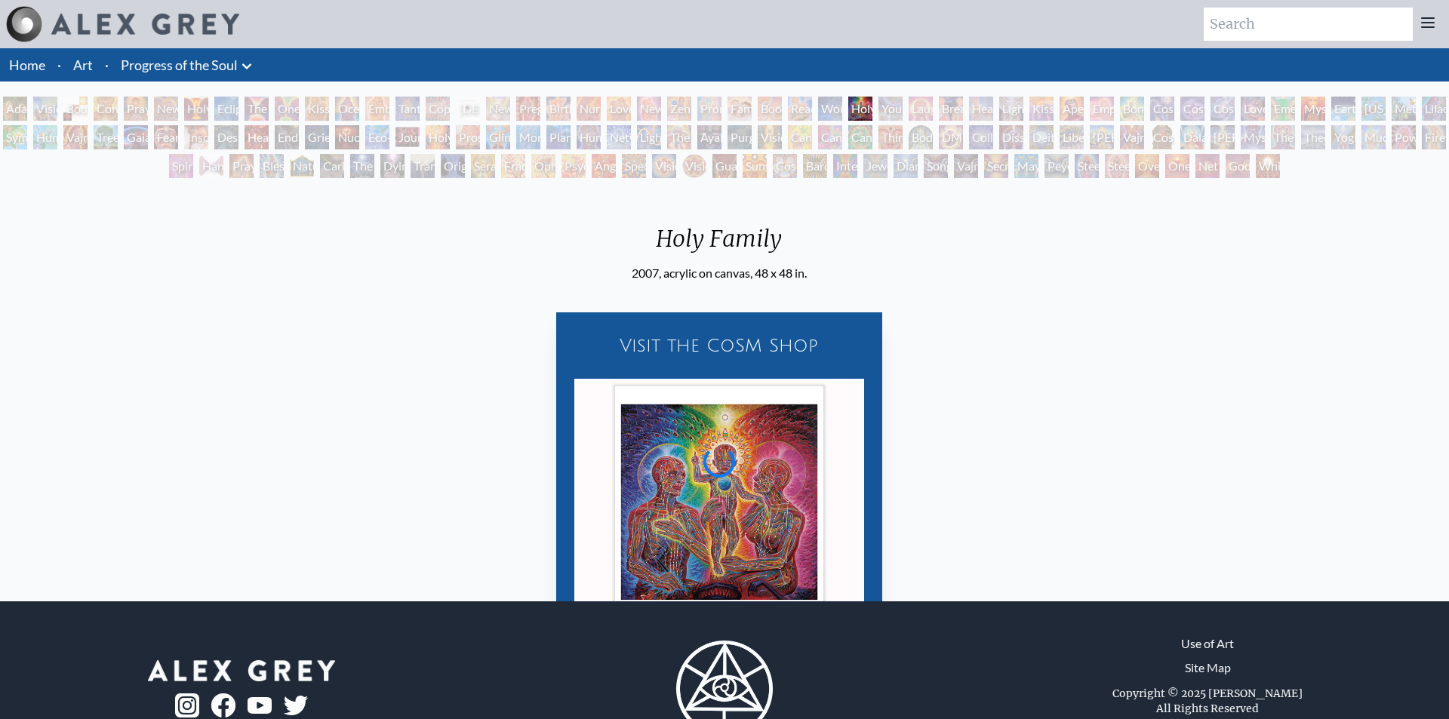 The height and width of the screenshot is (719, 1449). I want to click on div: 2007, acrylic on canvas, 48 x 48 in., so click(719, 273).